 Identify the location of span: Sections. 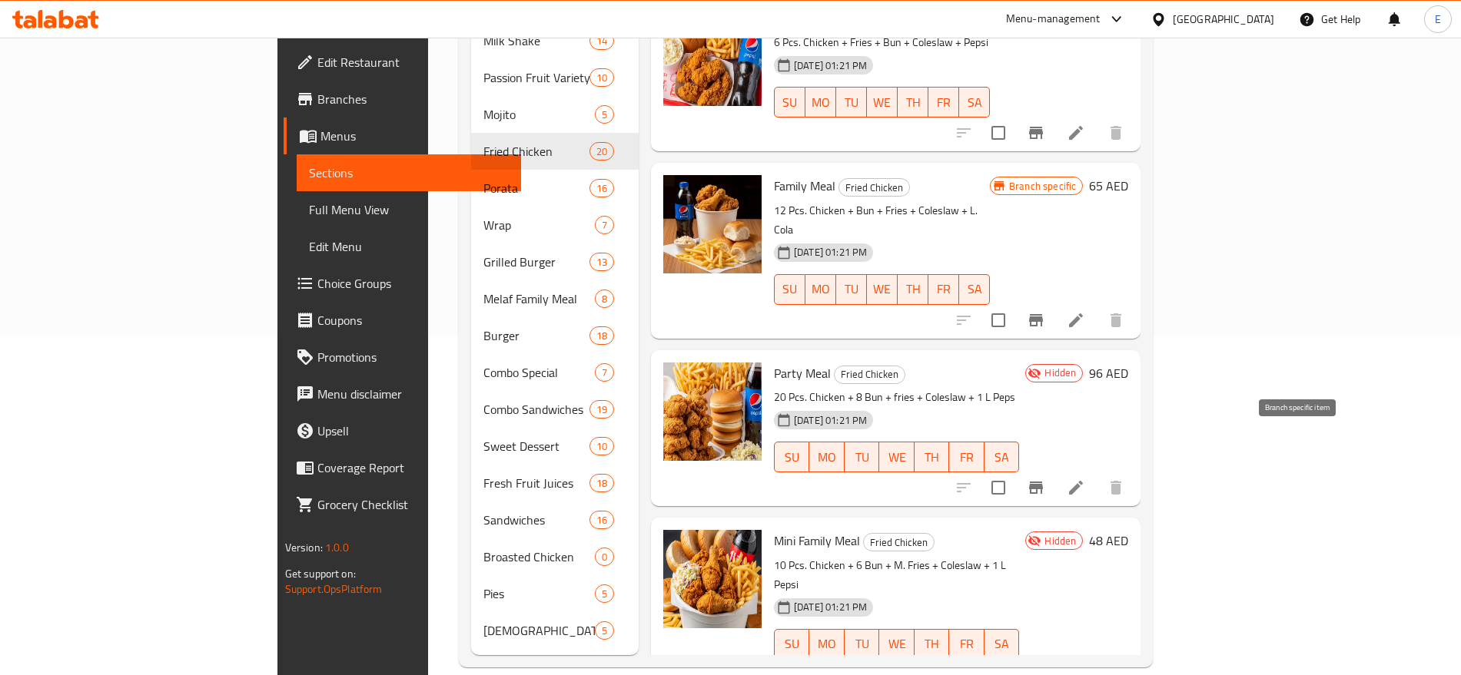
(409, 173).